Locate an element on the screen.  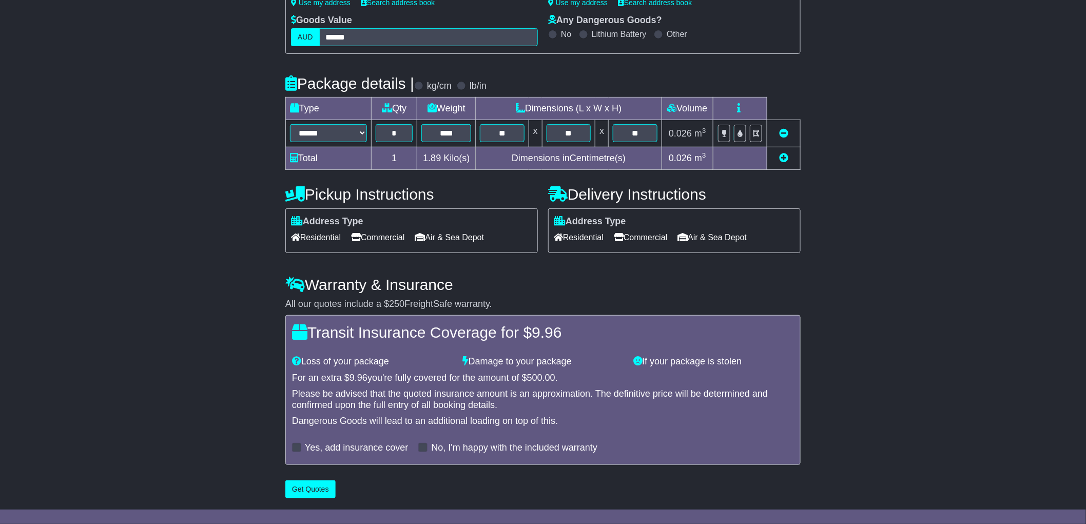
a: Add new item is located at coordinates (784, 158).